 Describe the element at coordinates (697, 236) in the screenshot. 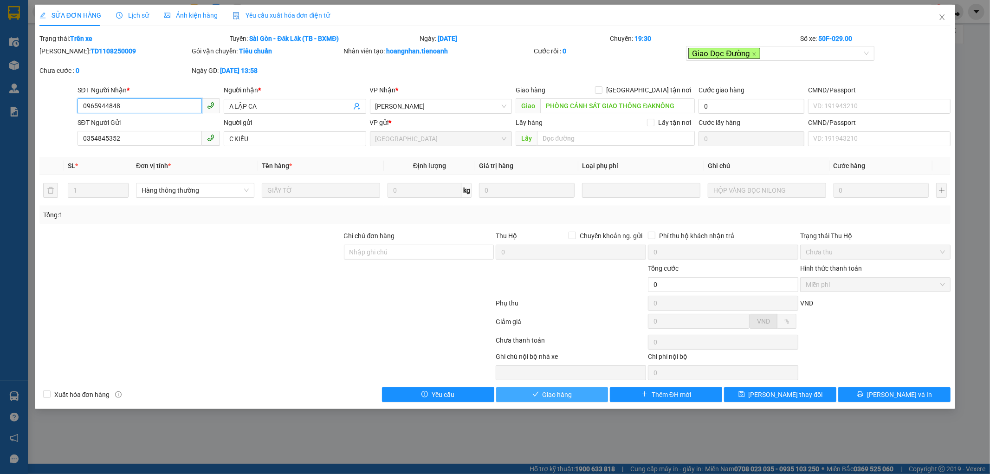

I see `span: Phí thu hộ khách nhận trả` at that location.